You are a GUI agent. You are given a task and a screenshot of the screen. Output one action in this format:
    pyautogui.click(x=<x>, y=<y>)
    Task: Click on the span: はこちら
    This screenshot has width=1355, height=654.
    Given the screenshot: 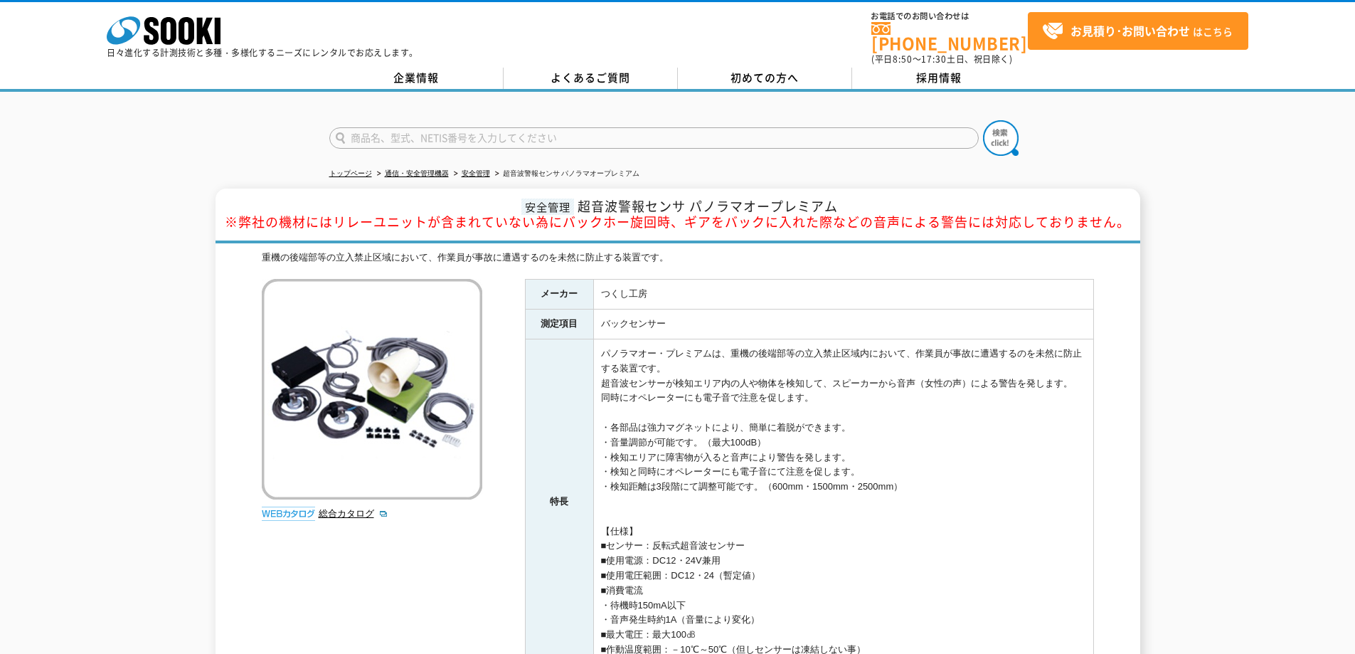 What is the action you would take?
    pyautogui.click(x=1137, y=31)
    